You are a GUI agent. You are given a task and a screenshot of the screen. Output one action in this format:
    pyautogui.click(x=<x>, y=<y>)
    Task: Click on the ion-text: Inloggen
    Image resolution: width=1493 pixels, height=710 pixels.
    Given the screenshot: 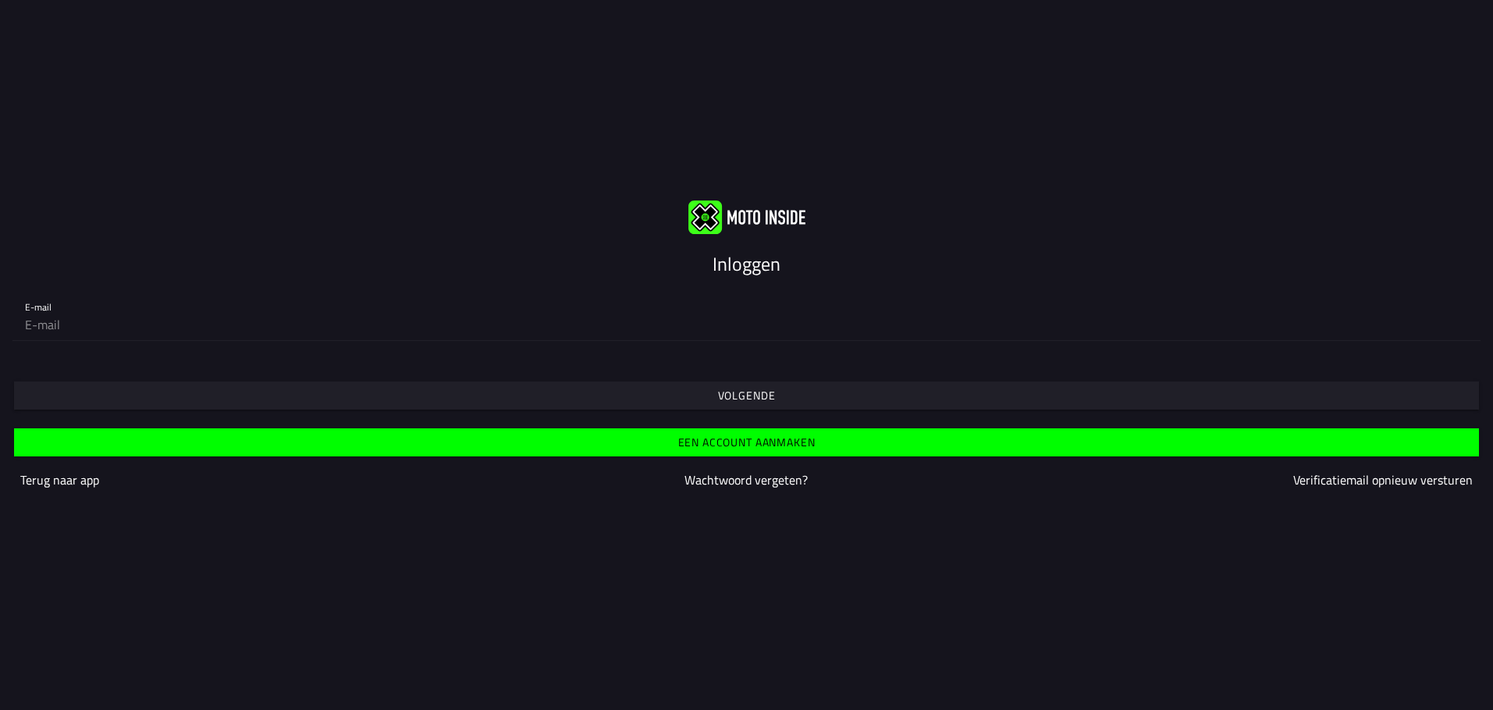 What is the action you would take?
    pyautogui.click(x=746, y=264)
    